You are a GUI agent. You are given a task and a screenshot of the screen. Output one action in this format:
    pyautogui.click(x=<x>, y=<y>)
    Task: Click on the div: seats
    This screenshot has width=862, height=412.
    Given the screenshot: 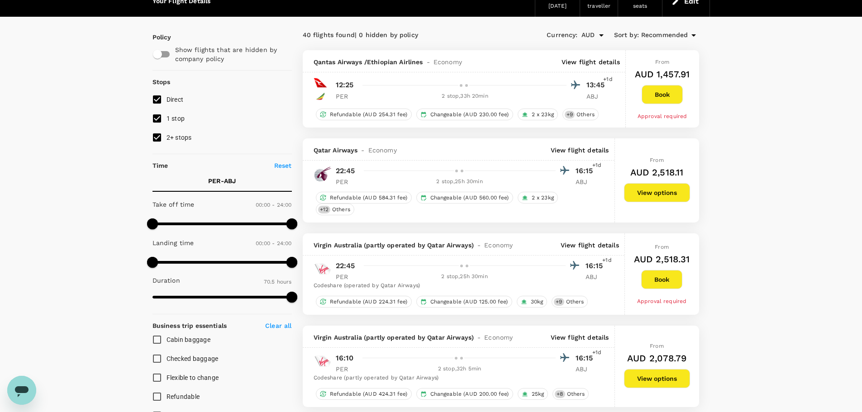 What is the action you would take?
    pyautogui.click(x=640, y=6)
    